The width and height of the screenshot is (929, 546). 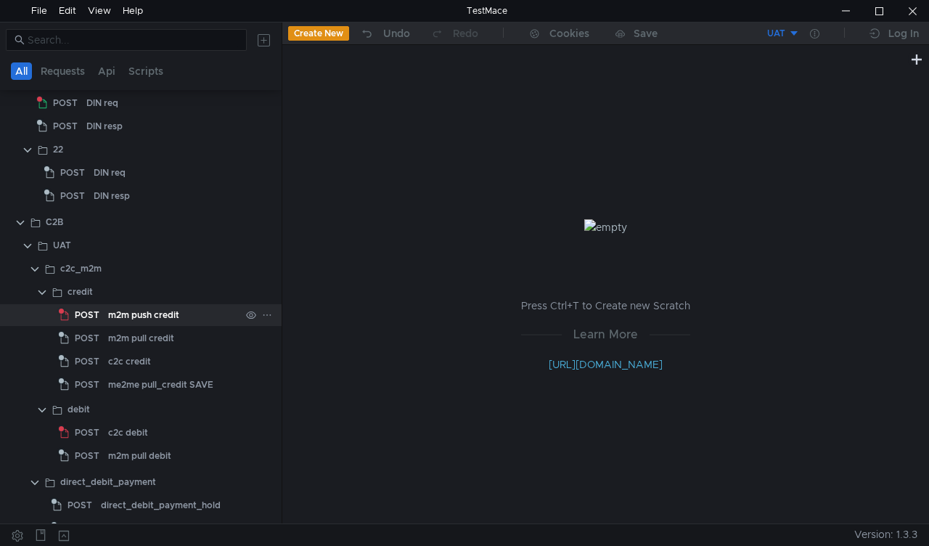 I want to click on button: UAT, so click(x=749, y=33).